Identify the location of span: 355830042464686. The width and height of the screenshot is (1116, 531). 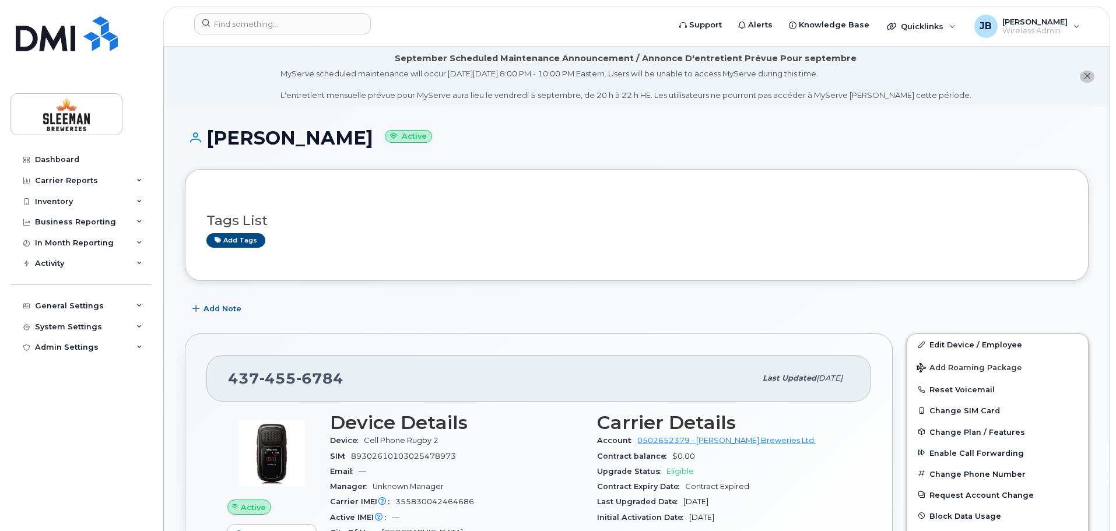
(434, 502).